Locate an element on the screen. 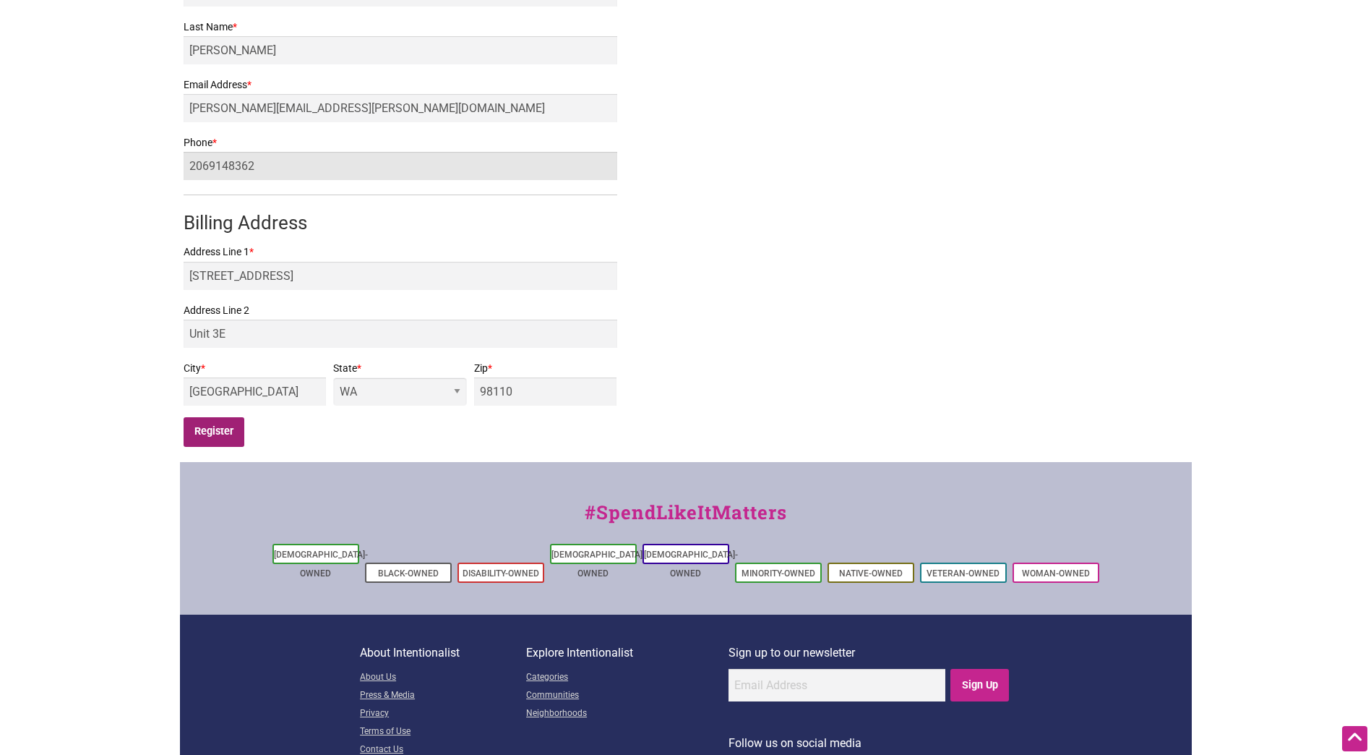 The height and width of the screenshot is (755, 1371). div: Scroll Back to Top is located at coordinates (1354, 738).